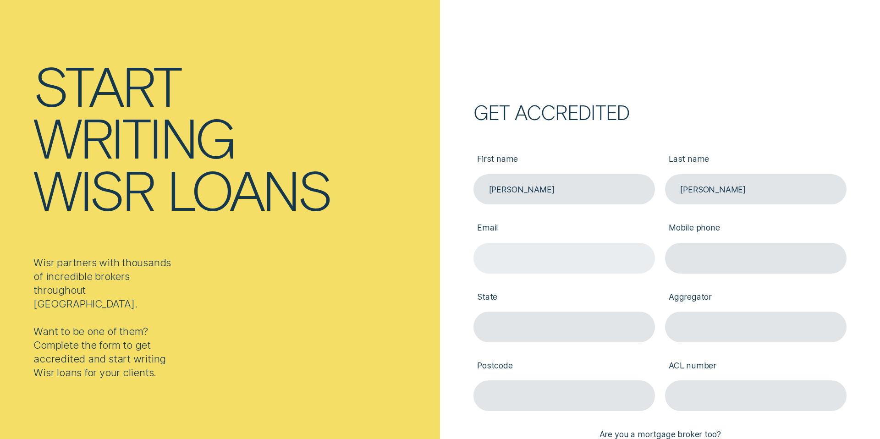 This screenshot has height=439, width=880. I want to click on div: Start, so click(107, 85).